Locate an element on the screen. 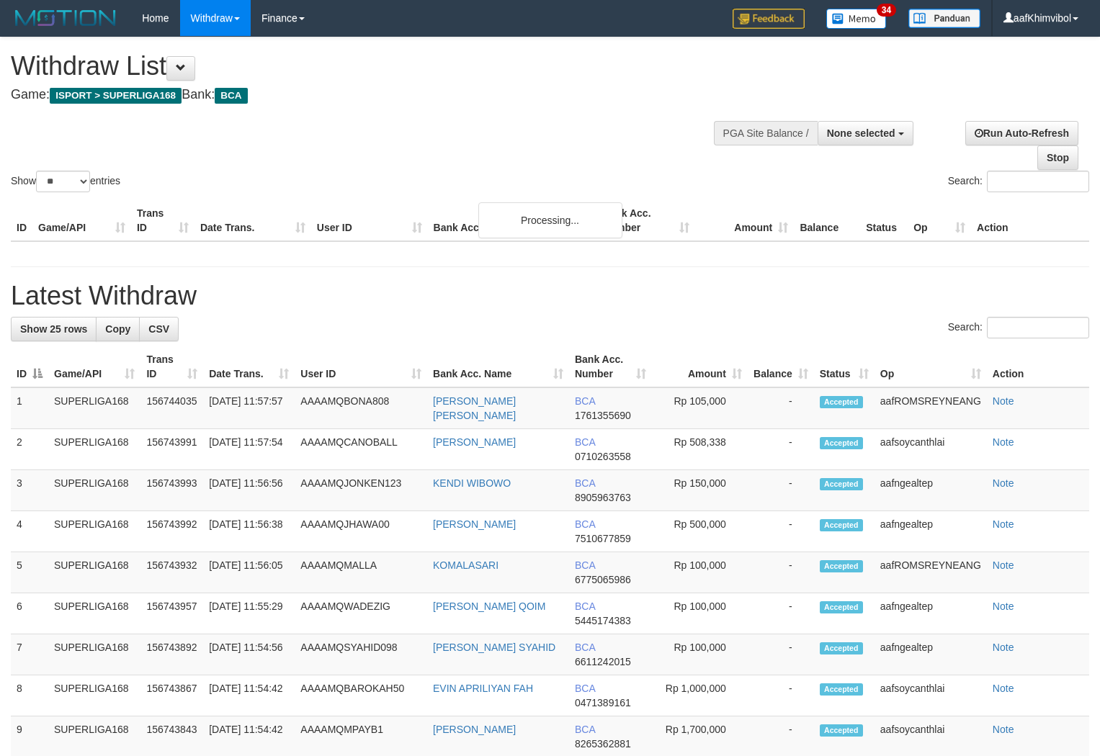 The width and height of the screenshot is (1100, 756). th: Game/API is located at coordinates (81, 220).